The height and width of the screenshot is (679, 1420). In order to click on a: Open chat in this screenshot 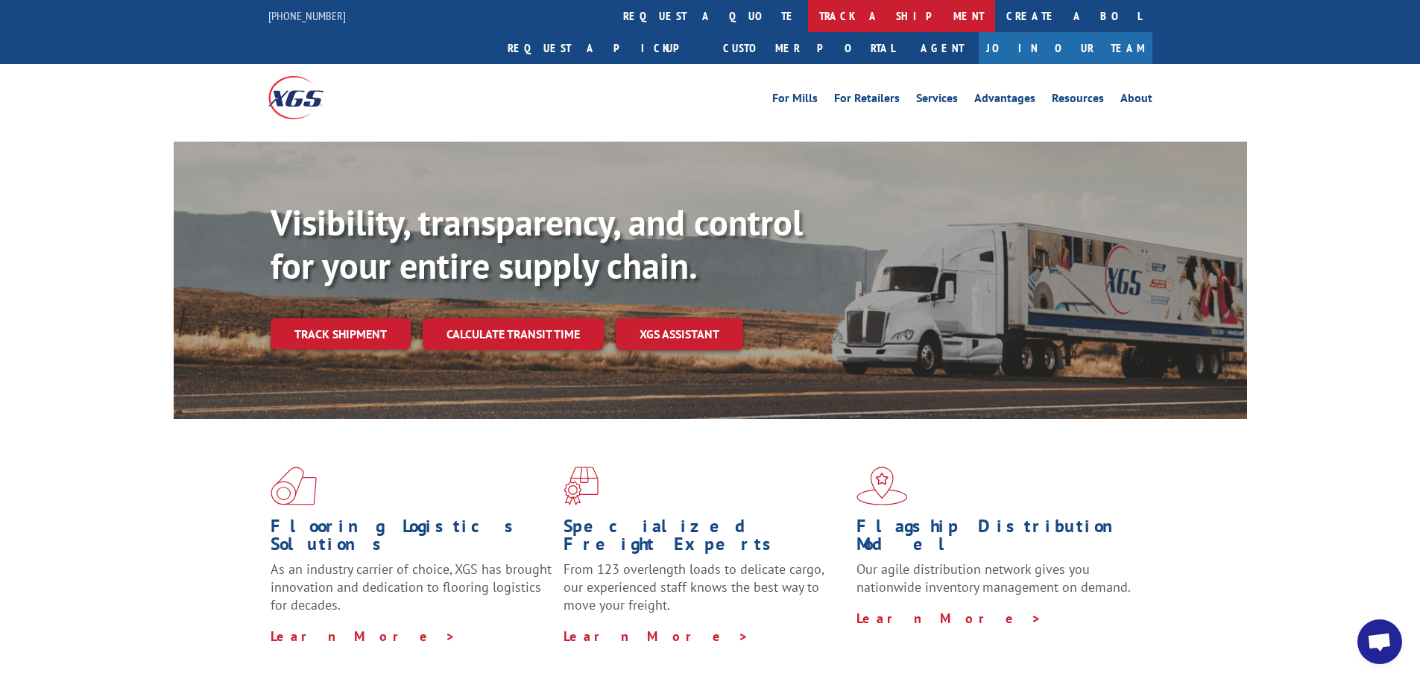, I will do `click(1379, 642)`.